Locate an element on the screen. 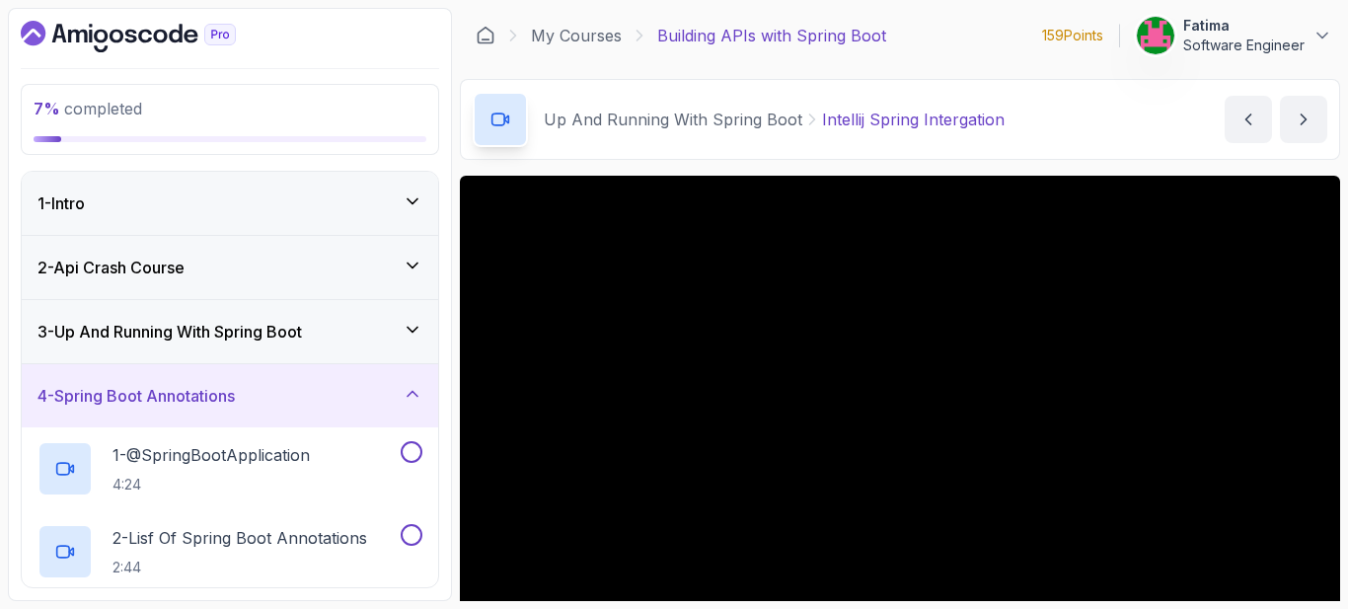 This screenshot has width=1348, height=609. a: My Courses is located at coordinates (576, 36).